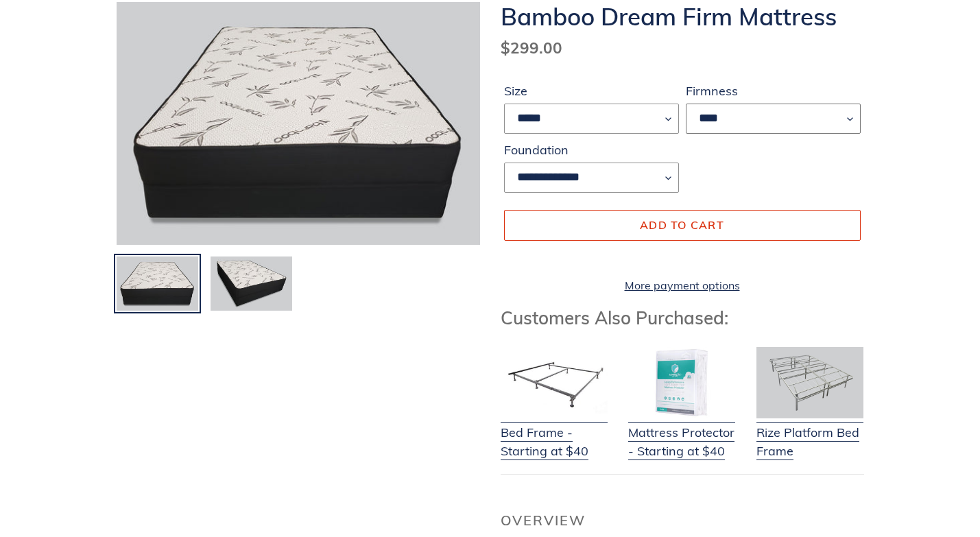 The height and width of the screenshot is (537, 980). Describe the element at coordinates (682, 383) in the screenshot. I see `img: Mattress Protector` at that location.